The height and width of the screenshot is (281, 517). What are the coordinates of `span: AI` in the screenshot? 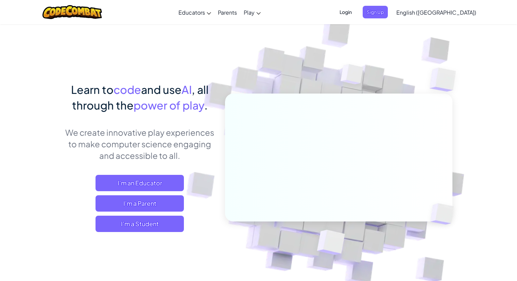 It's located at (186, 89).